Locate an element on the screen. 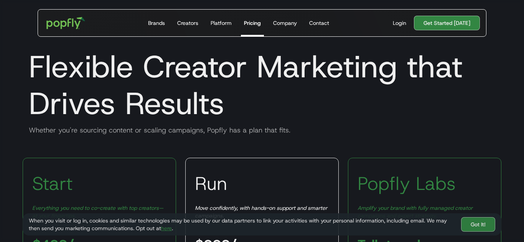 The width and height of the screenshot is (524, 242). div: Pricing is located at coordinates (252, 23).